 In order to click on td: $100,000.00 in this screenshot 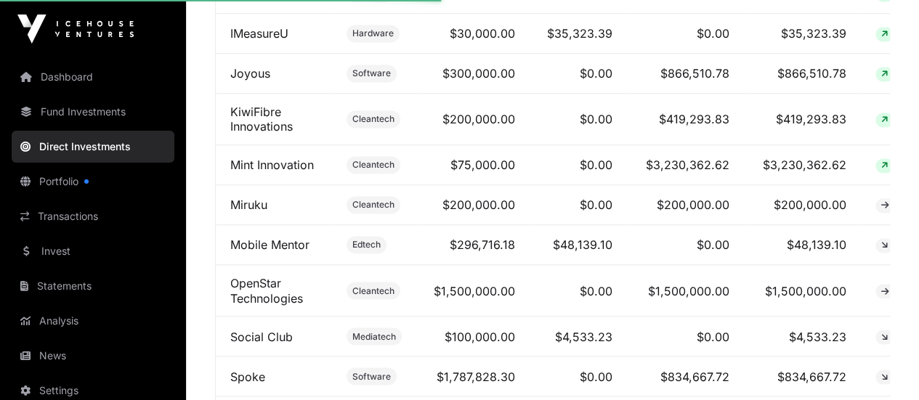, I will do `click(474, 336)`.